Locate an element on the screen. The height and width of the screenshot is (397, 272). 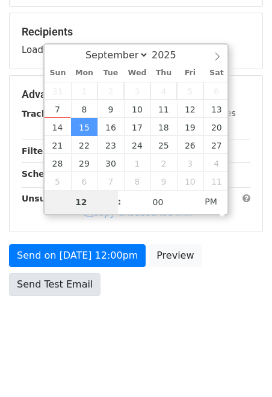
span: September 16, 2025 is located at coordinates (111, 127).